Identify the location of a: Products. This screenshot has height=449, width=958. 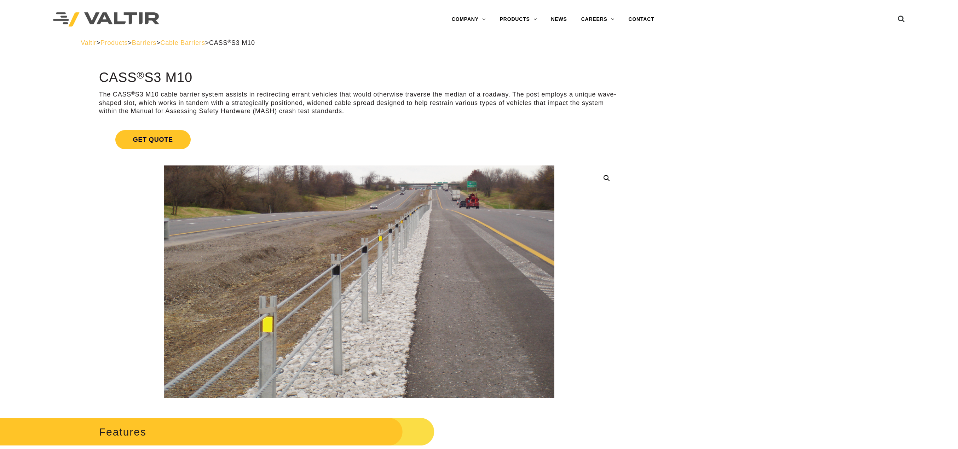
(114, 43).